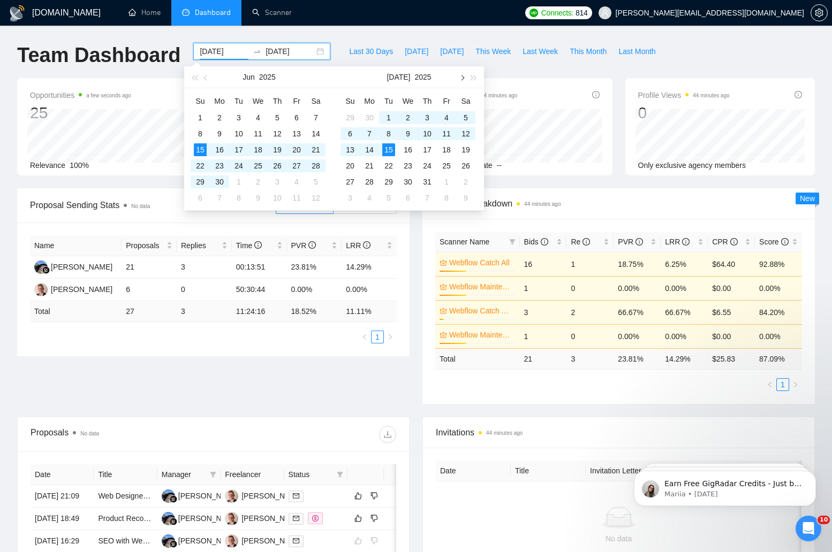 This screenshot has height=552, width=832. Describe the element at coordinates (186, 12) in the screenshot. I see `span: dashboard` at that location.